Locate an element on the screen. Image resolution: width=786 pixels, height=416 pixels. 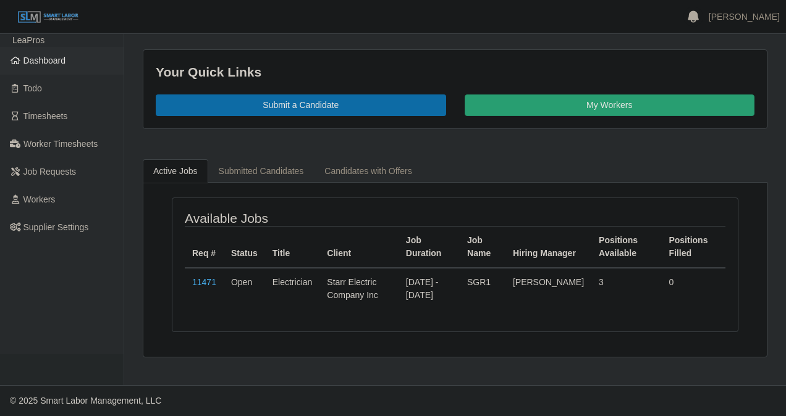
th: Title is located at coordinates (292, 247).